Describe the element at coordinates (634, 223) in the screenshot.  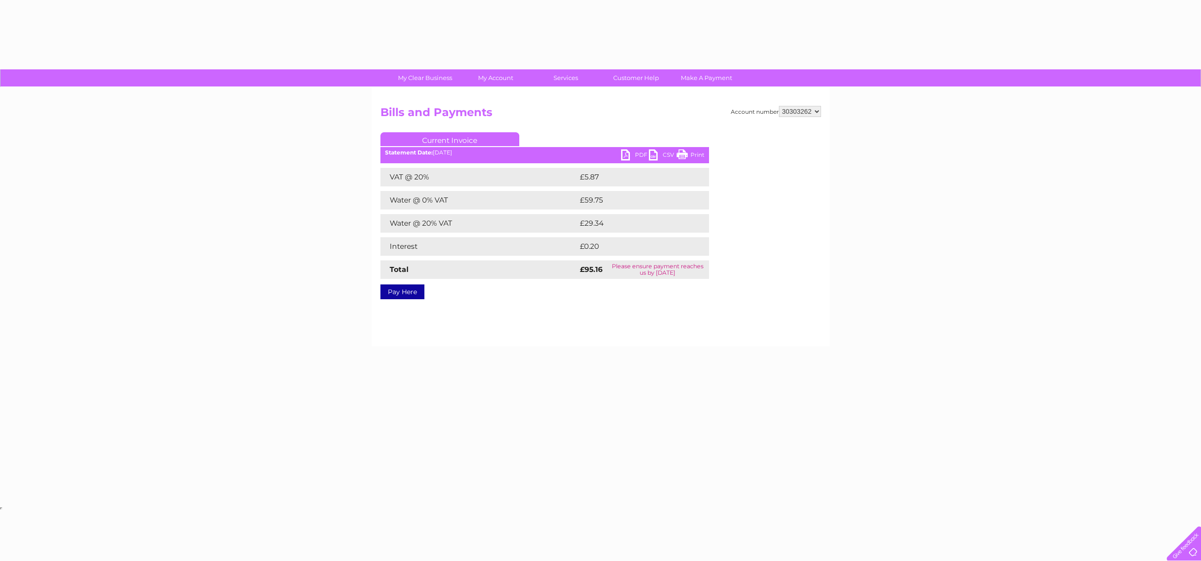
I see `td: £29.34` at that location.